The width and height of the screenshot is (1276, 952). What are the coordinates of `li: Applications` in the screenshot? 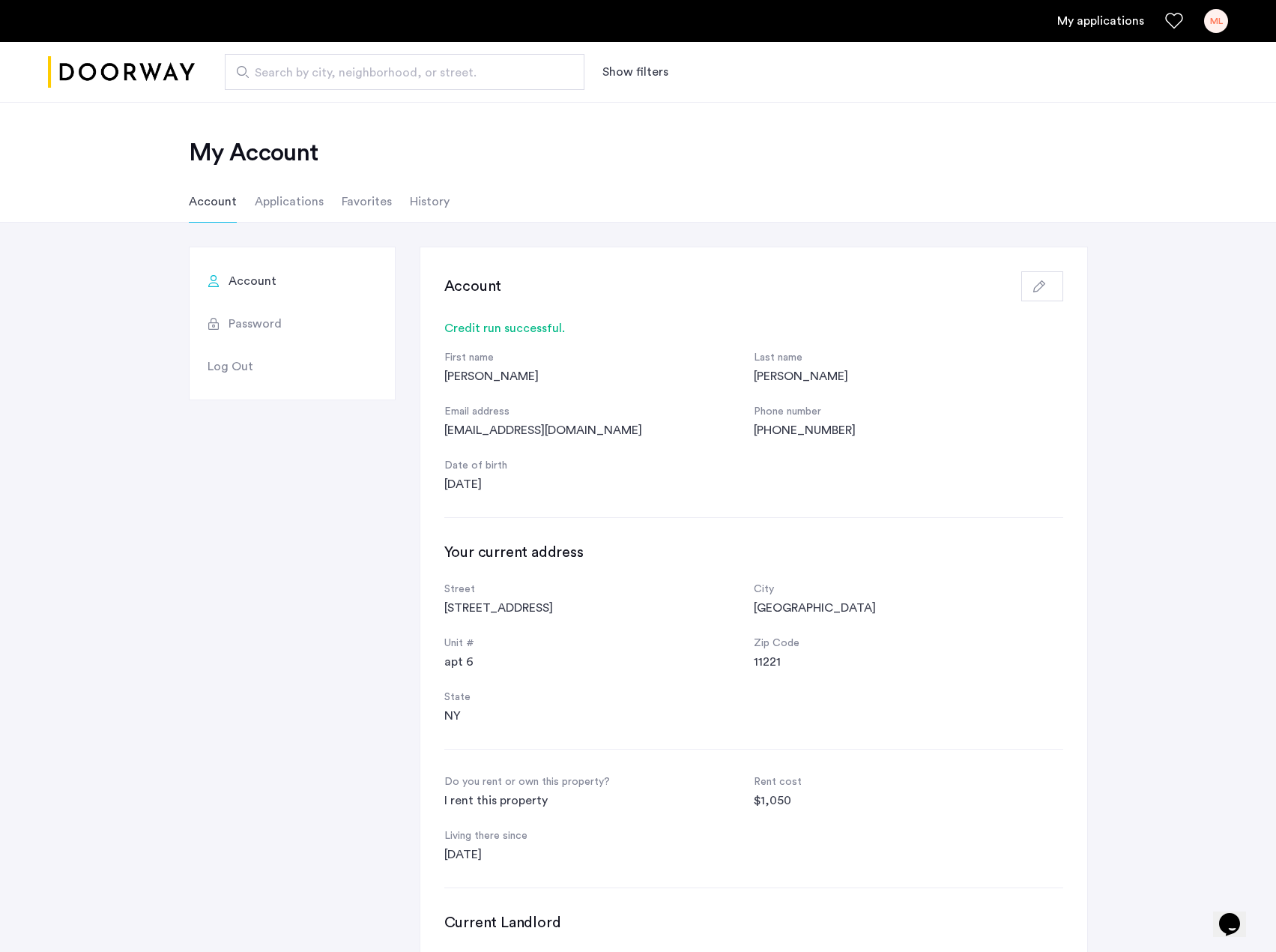 It's located at (289, 202).